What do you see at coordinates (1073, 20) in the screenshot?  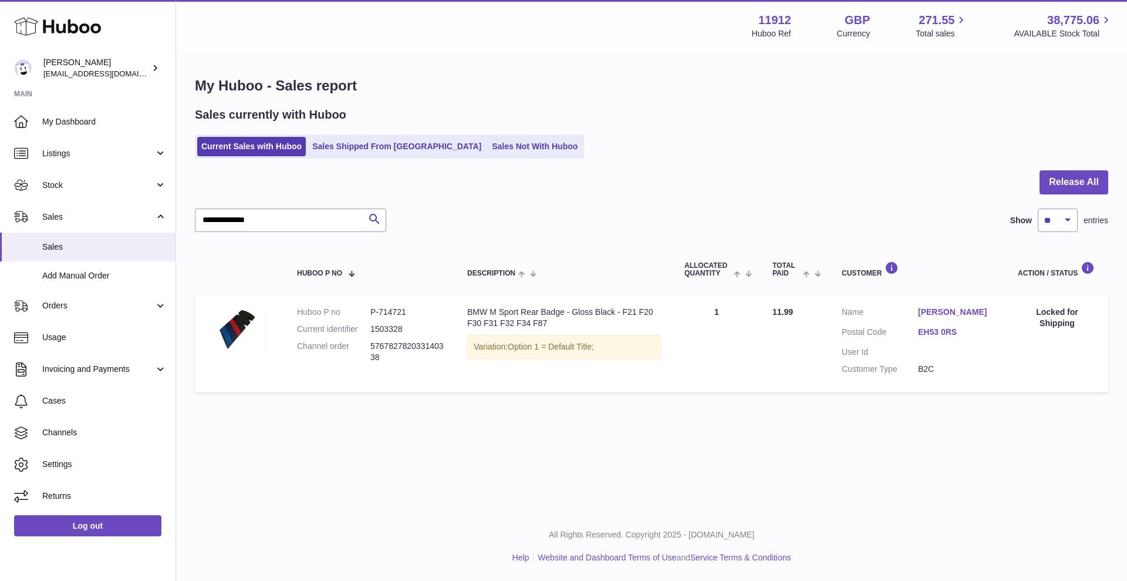 I see `span: 38,775.06` at bounding box center [1073, 20].